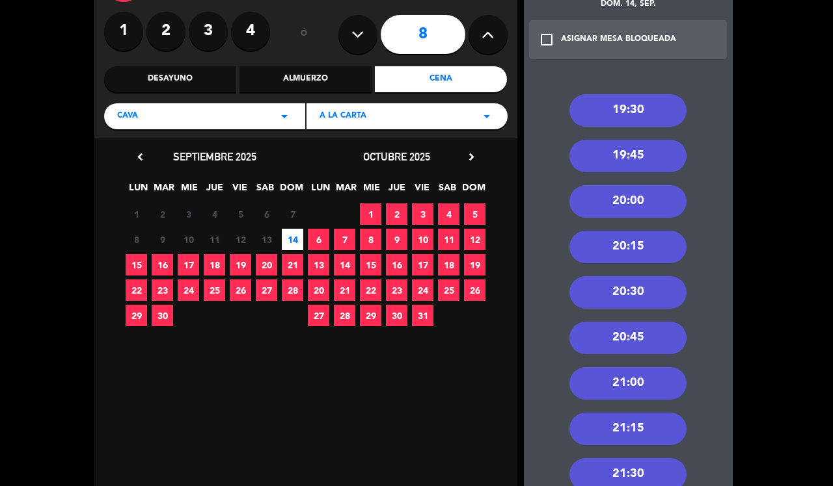 Image resolution: width=833 pixels, height=486 pixels. What do you see at coordinates (628, 293) in the screenshot?
I see `div: 20:30` at bounding box center [628, 293].